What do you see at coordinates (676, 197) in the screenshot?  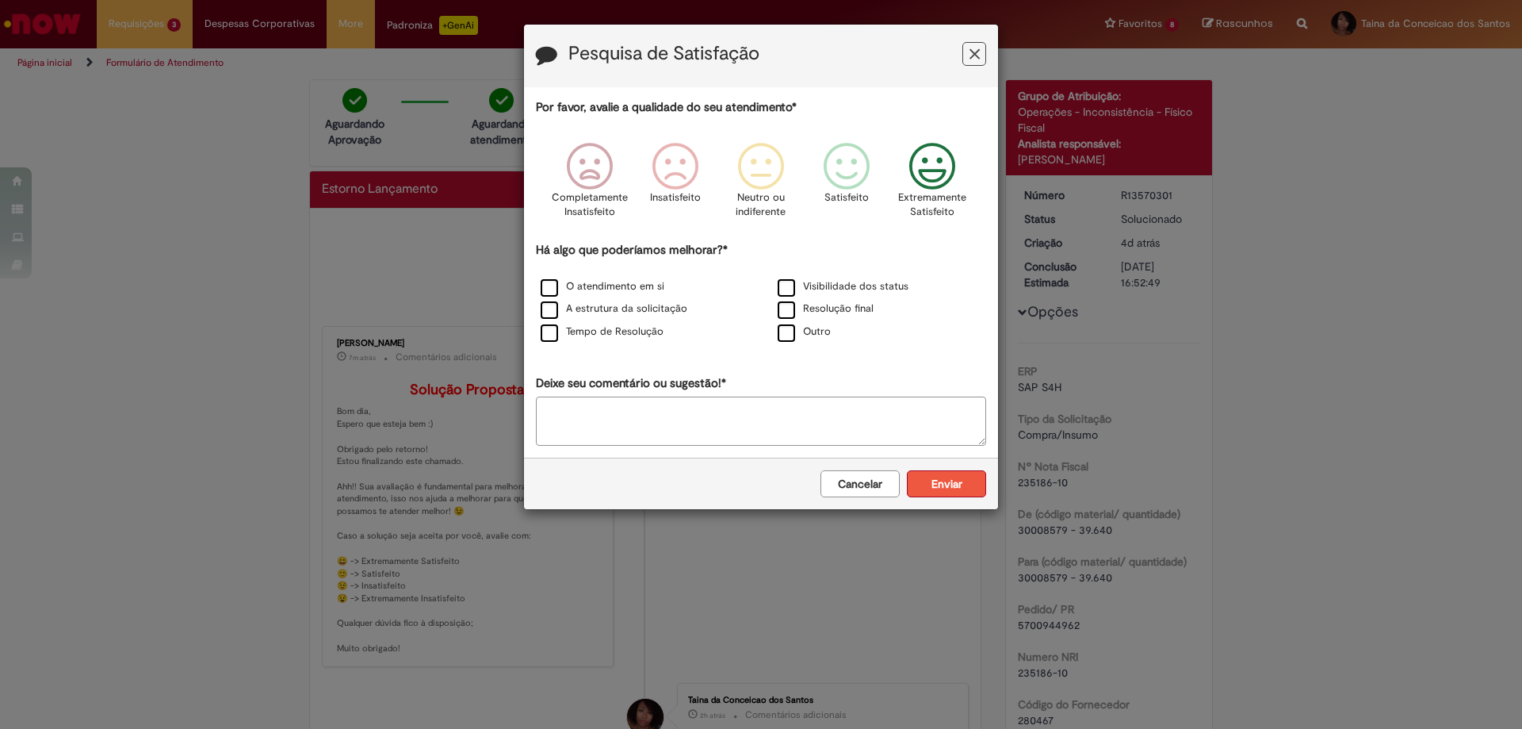 I see `p: Insatisfeito` at bounding box center [676, 197].